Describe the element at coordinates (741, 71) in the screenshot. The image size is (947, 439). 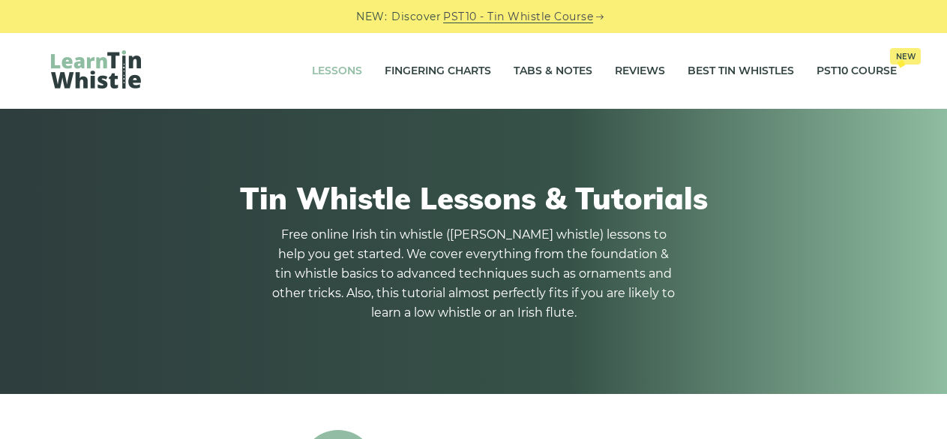
I see `a: Best Tin Whistles` at that location.